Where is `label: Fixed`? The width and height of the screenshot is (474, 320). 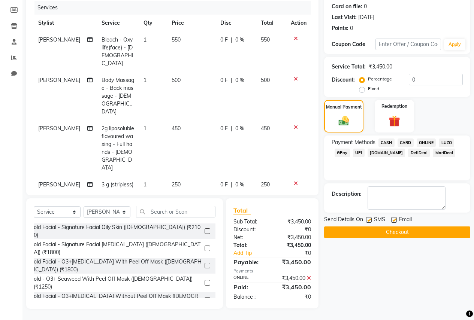
label: Fixed is located at coordinates (374, 89).